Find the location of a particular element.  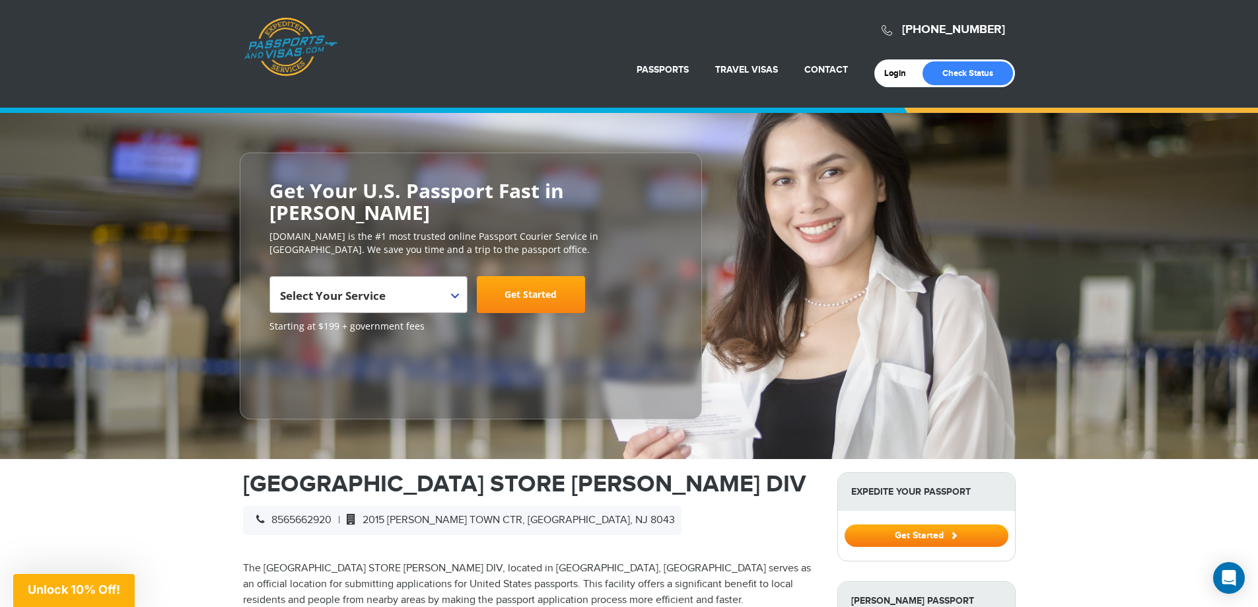

a: Travel Visas is located at coordinates (746, 69).